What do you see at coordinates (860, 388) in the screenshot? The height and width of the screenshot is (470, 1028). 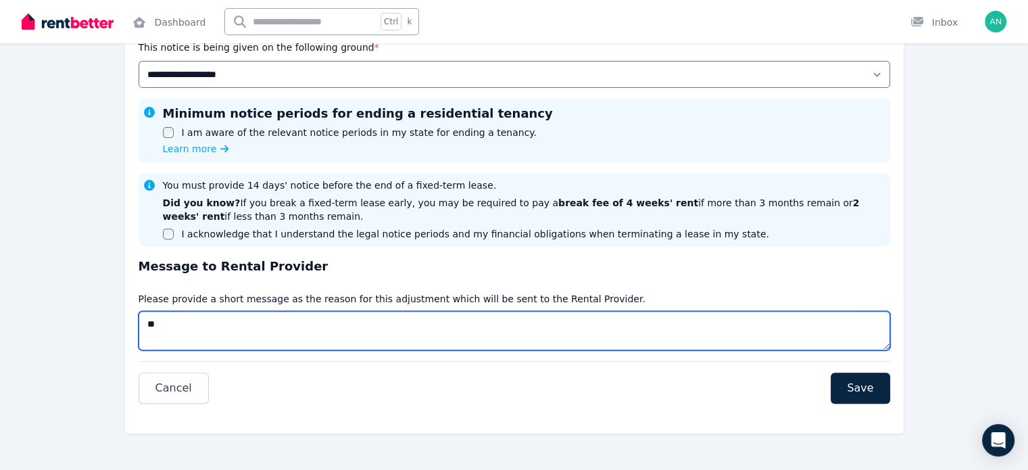 I see `button: Save` at bounding box center [860, 388].